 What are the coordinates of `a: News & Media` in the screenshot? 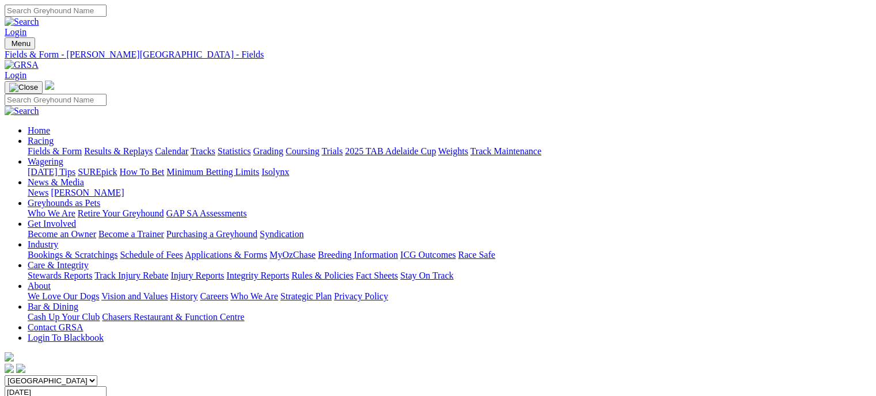 It's located at (56, 182).